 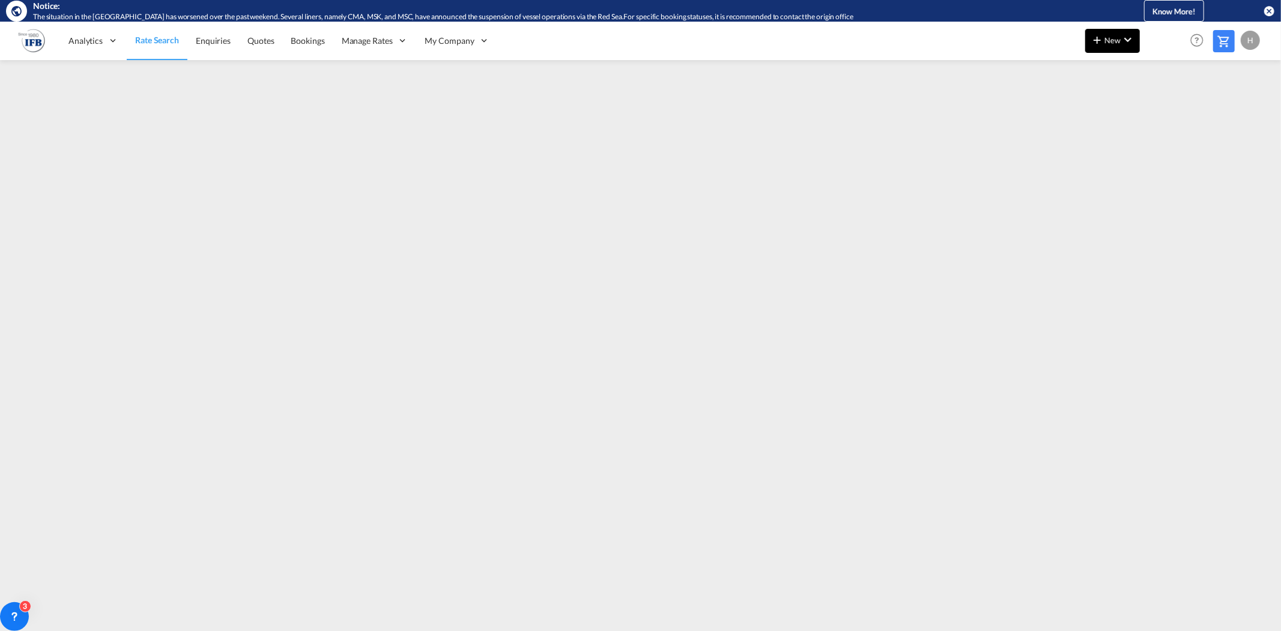 I want to click on a: Enquiries, so click(x=213, y=40).